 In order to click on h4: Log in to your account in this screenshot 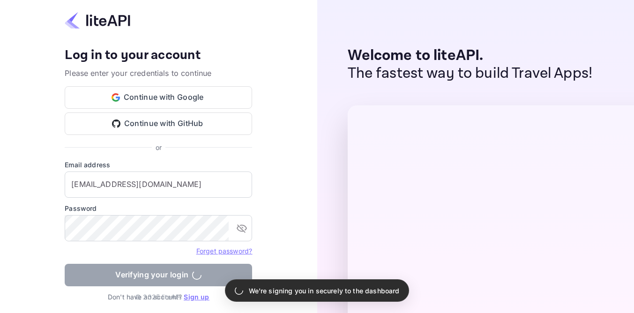, I will do `click(158, 55)`.